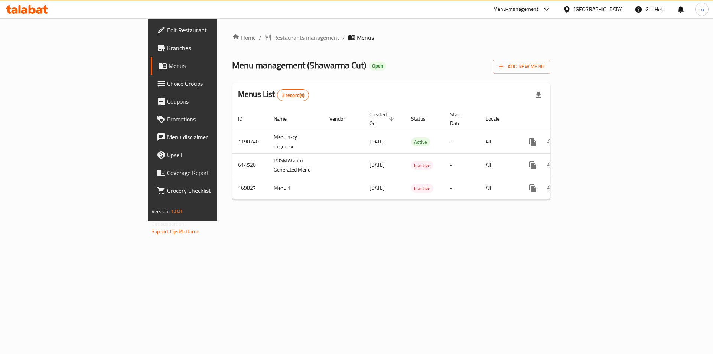 The image size is (713, 354). Describe the element at coordinates (299, 65) in the screenshot. I see `span: Menu management ( Shawarma Cut )` at that location.